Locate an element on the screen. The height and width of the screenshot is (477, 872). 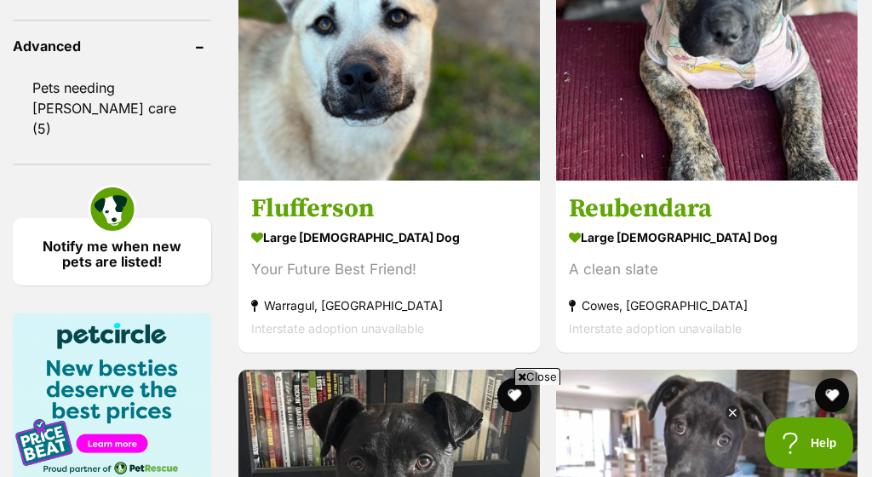
header: Advanced is located at coordinates (112, 46).